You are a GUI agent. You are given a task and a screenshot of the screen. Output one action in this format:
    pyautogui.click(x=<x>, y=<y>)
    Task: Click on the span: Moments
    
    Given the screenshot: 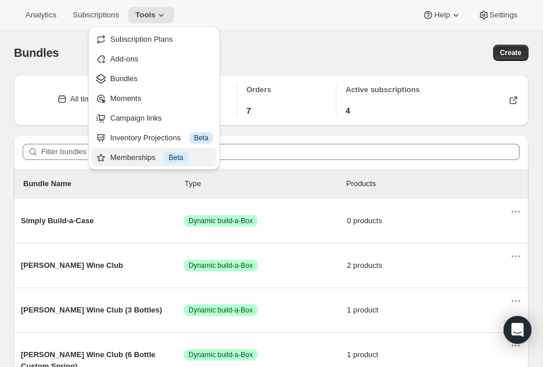 What is the action you would take?
    pyautogui.click(x=125, y=98)
    